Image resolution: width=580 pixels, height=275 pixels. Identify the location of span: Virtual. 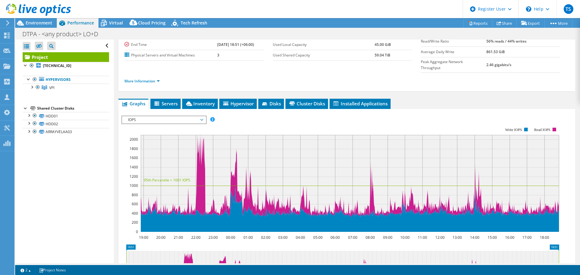
(116, 23).